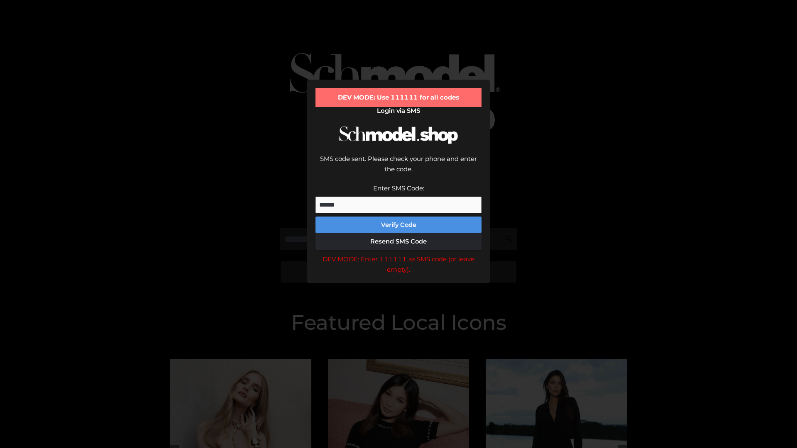  What do you see at coordinates (399, 242) in the screenshot?
I see `button: Resend SMS Code` at bounding box center [399, 242].